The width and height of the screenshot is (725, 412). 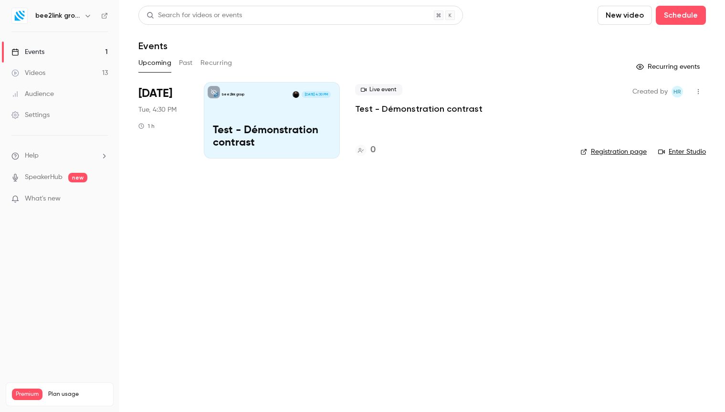 What do you see at coordinates (365, 150) in the screenshot?
I see `a: 0` at bounding box center [365, 150].